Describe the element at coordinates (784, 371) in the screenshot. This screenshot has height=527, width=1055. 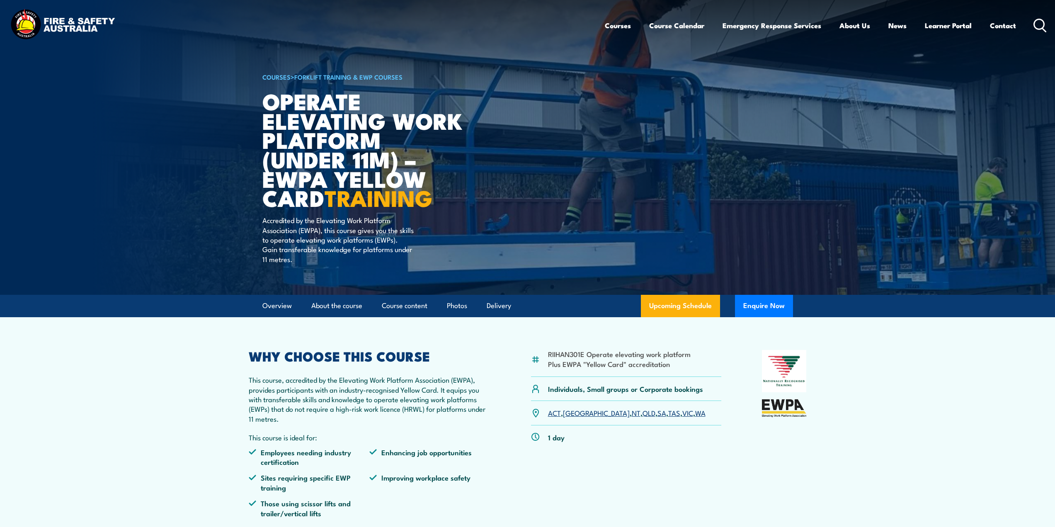
I see `img: Nationally Recognised Training logo.` at that location.